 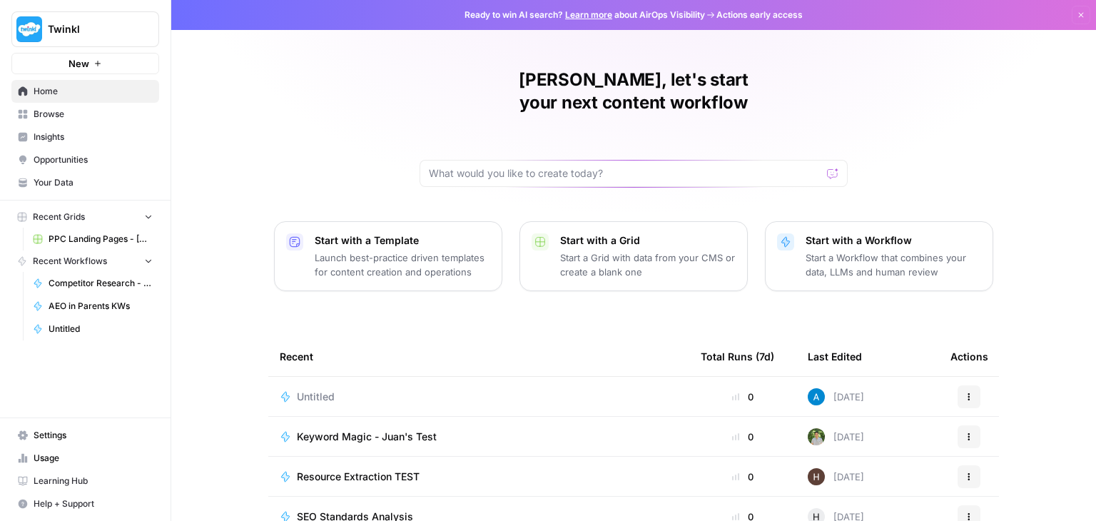 What do you see at coordinates (85, 217) in the screenshot?
I see `button: Recent Grids` at bounding box center [85, 217].